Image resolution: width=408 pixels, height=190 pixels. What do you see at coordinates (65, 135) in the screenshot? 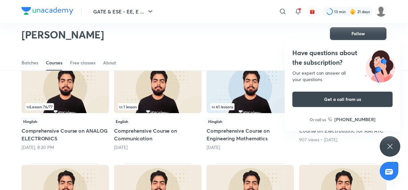
I see `h5: Comprehensive Course on ANALOG ELECTRONICS` at bounding box center [65, 135].